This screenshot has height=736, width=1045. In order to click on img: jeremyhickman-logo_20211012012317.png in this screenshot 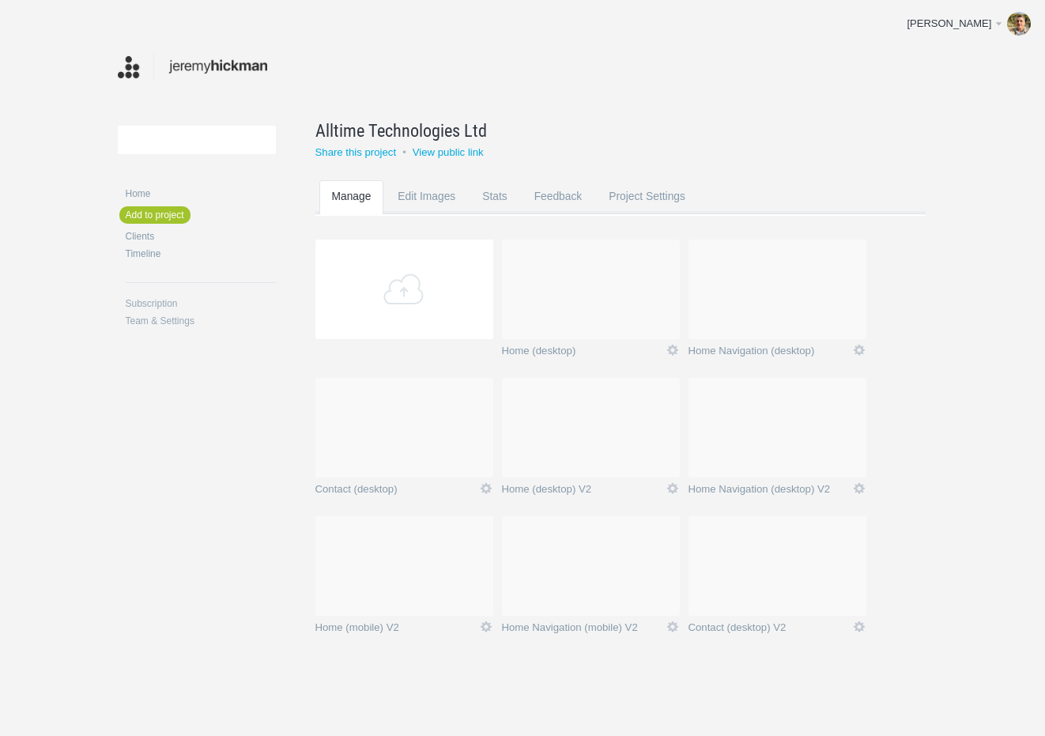, I will do `click(193, 66)`.